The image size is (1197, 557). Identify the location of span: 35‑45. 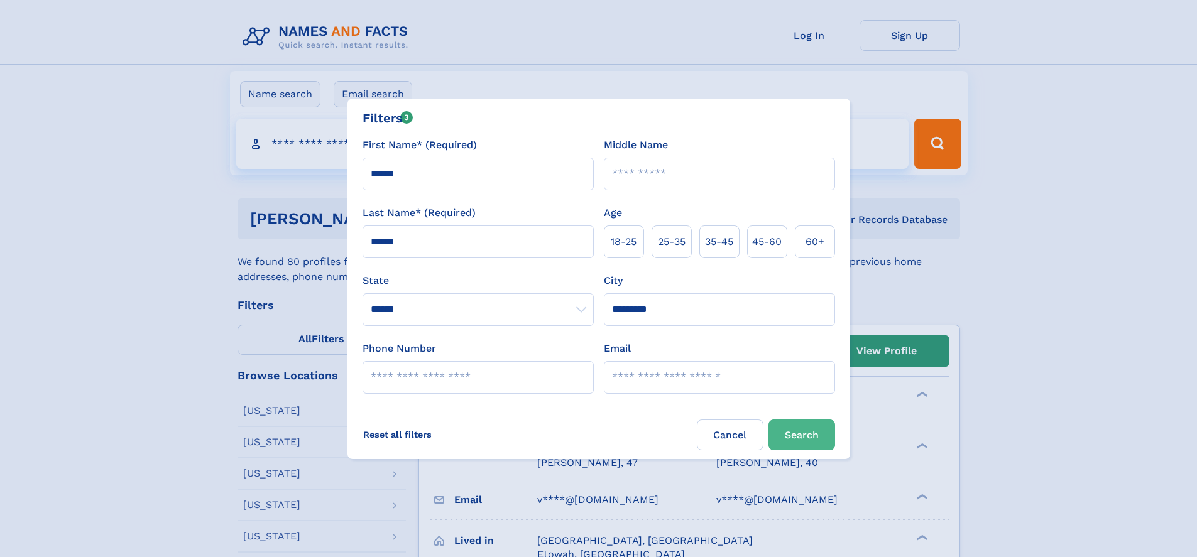
(719, 242).